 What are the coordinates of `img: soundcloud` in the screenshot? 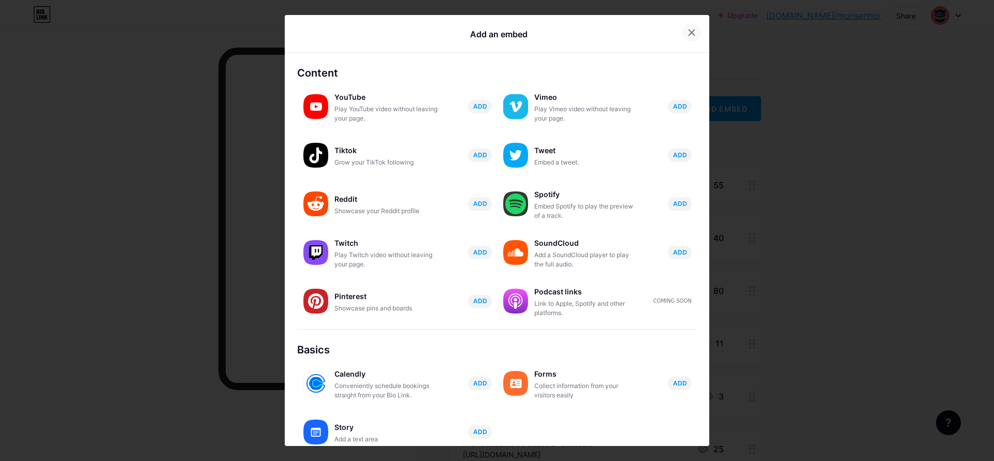 It's located at (515, 253).